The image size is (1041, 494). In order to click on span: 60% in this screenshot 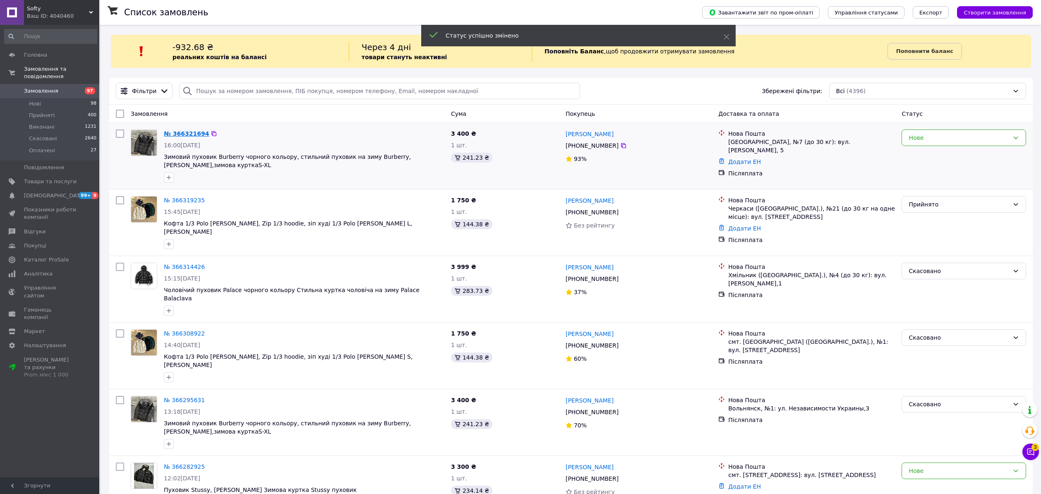, I will do `click(580, 359)`.